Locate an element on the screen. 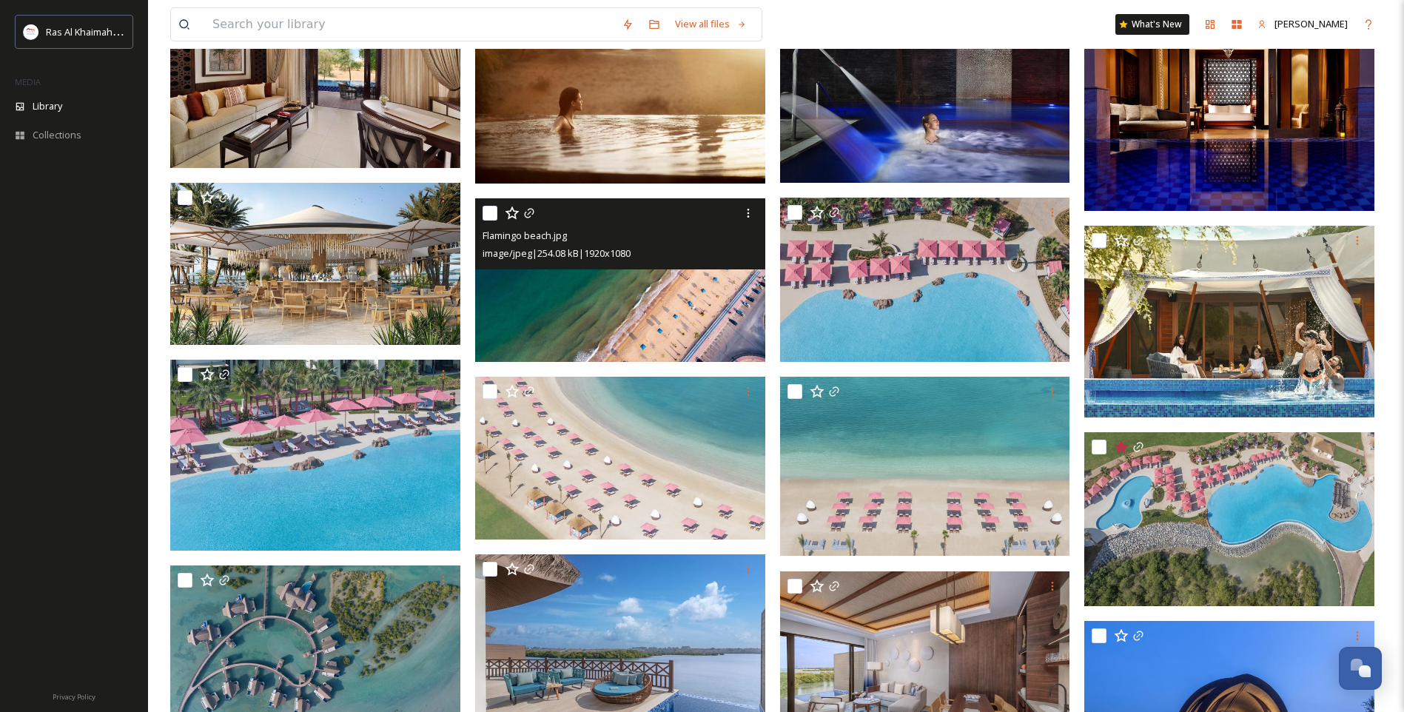 Image resolution: width=1404 pixels, height=712 pixels. img: Logo_RAKTDA_RGB-01.png is located at coordinates (31, 32).